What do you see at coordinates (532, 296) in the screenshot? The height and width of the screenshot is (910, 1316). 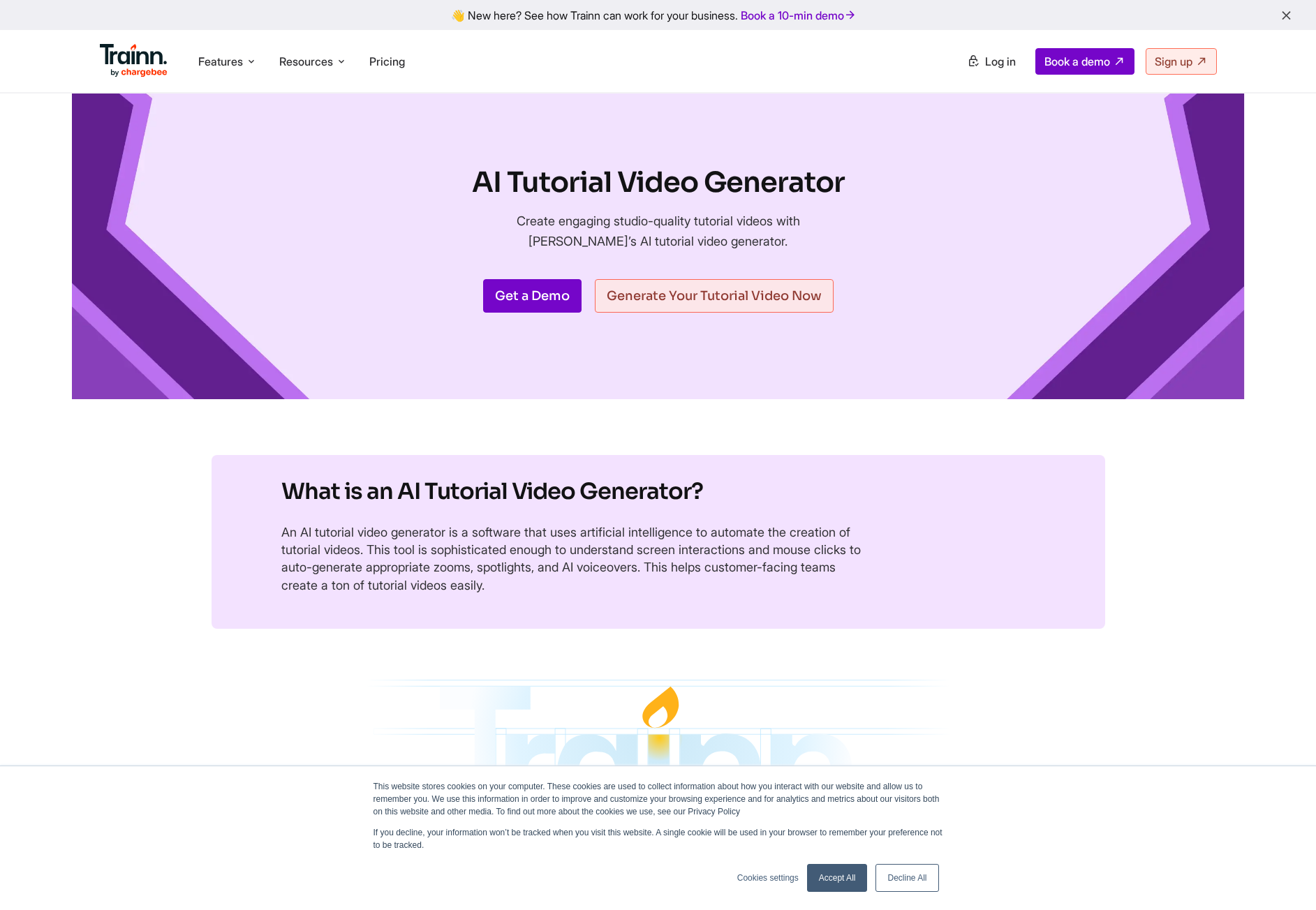 I see `a: Get a Demo` at bounding box center [532, 296].